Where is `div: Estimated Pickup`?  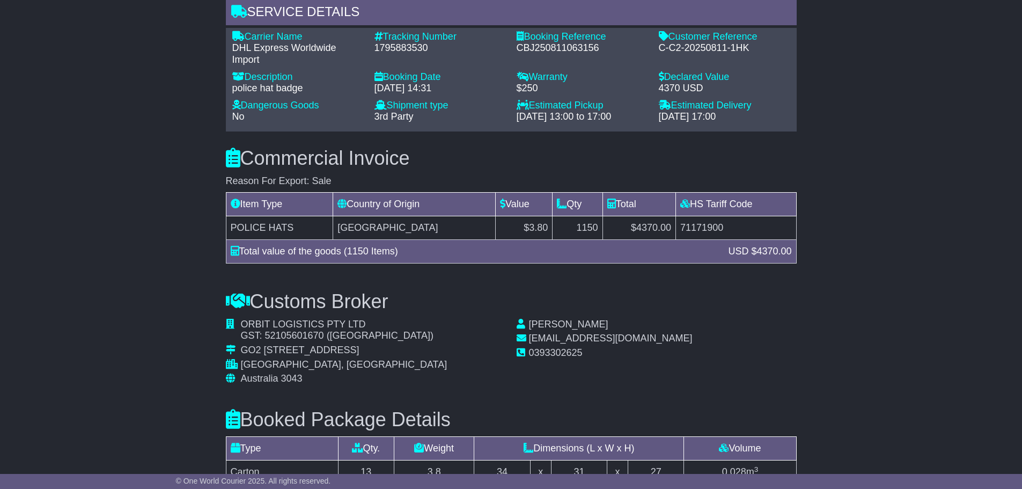
div: Estimated Pickup is located at coordinates (582, 106).